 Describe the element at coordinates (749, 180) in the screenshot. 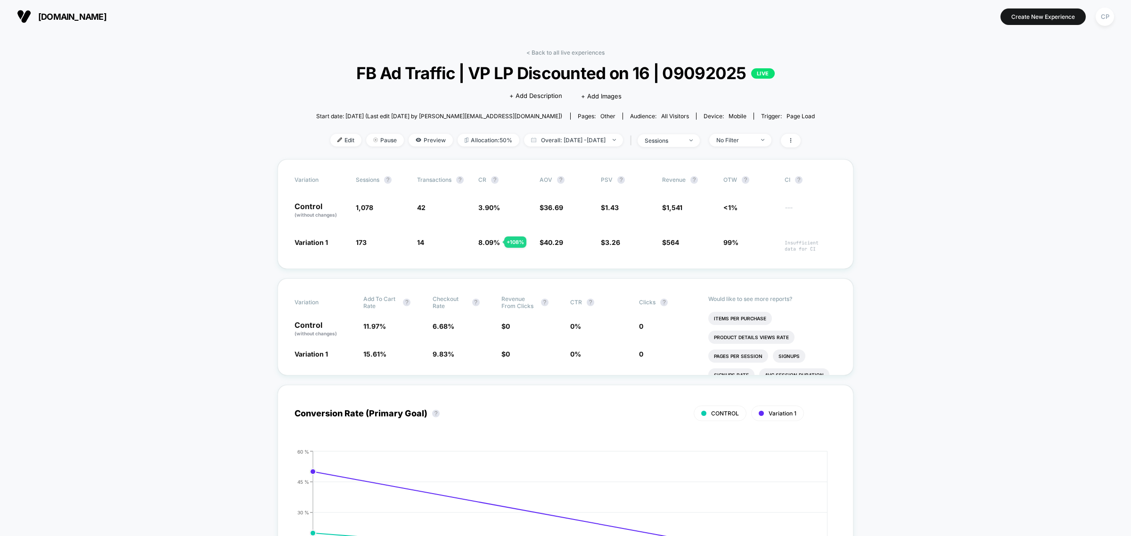

I see `span: OTW` at that location.